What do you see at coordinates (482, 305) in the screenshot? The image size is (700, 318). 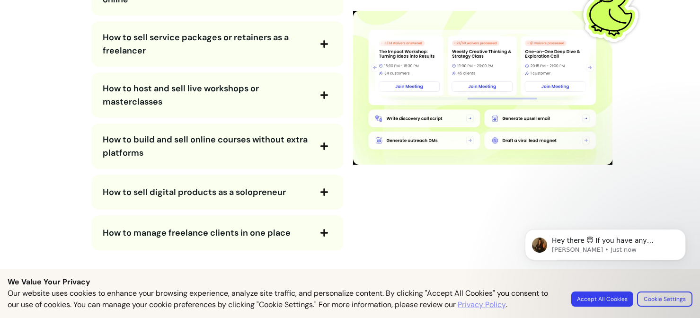 I see `a: Privacy Policy` at bounding box center [482, 305].